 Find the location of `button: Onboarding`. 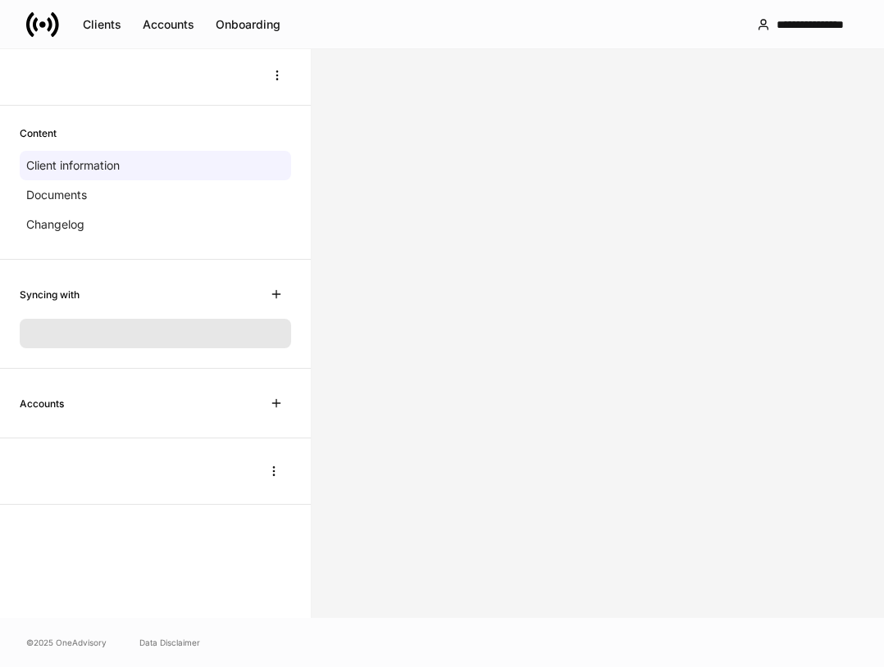

button: Onboarding is located at coordinates (248, 25).